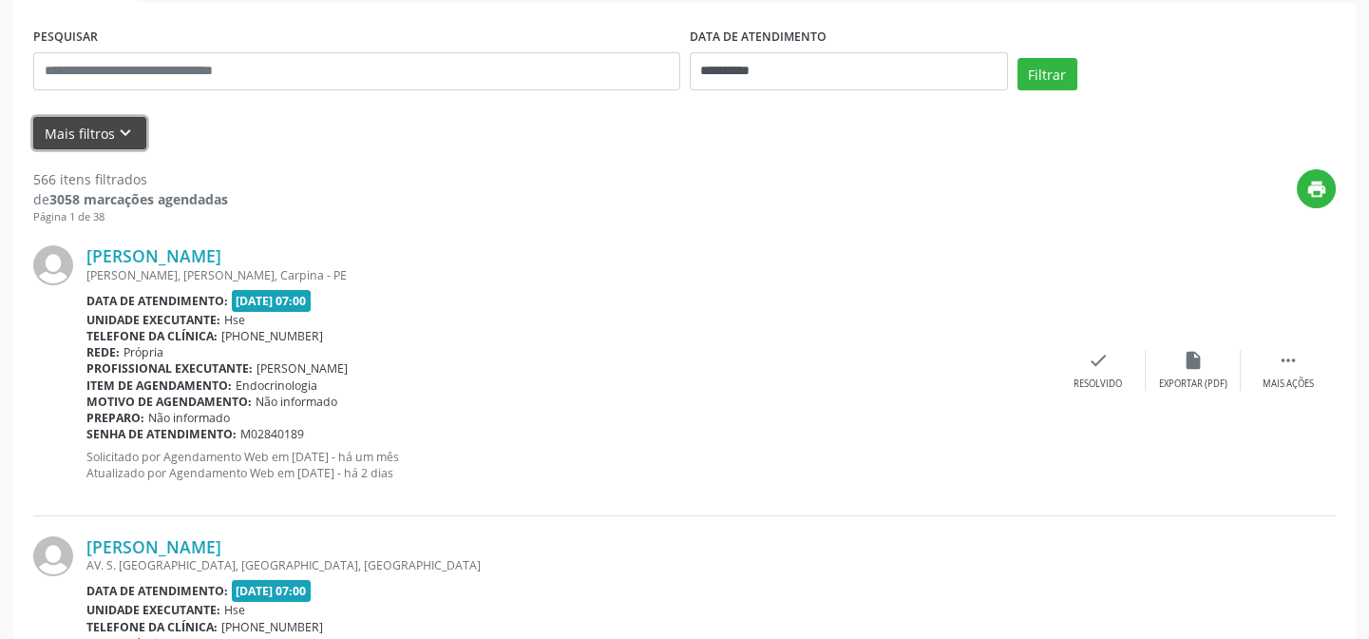 The width and height of the screenshot is (1369, 639). What do you see at coordinates (139, 199) in the screenshot?
I see `strong: 3058 marcações agendadas` at bounding box center [139, 199].